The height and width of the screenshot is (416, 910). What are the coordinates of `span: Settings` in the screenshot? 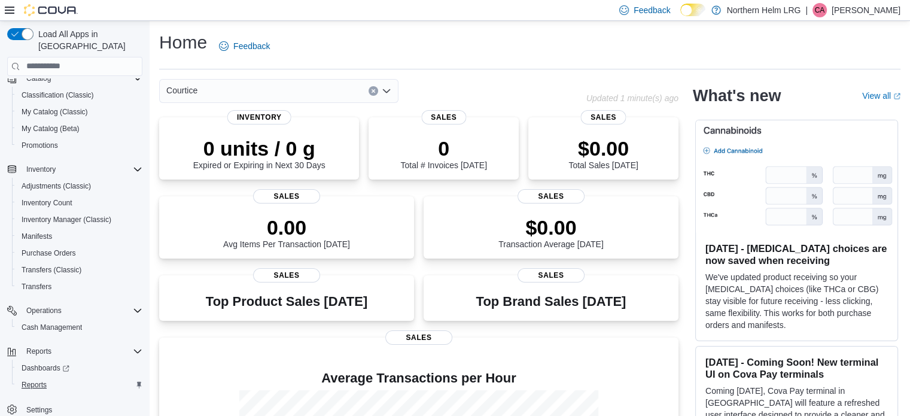 It's located at (39, 410).